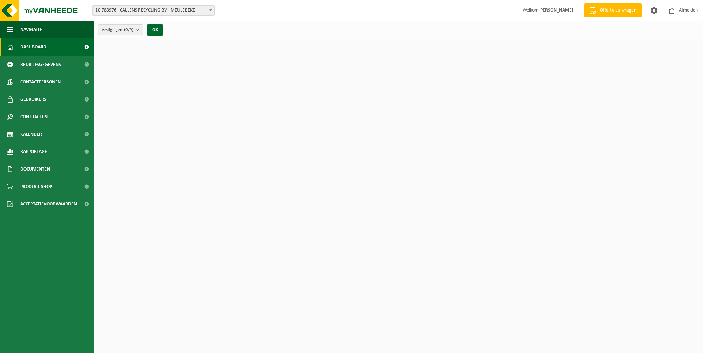 The image size is (703, 353). I want to click on span: Offerte aanvragen, so click(618, 10).